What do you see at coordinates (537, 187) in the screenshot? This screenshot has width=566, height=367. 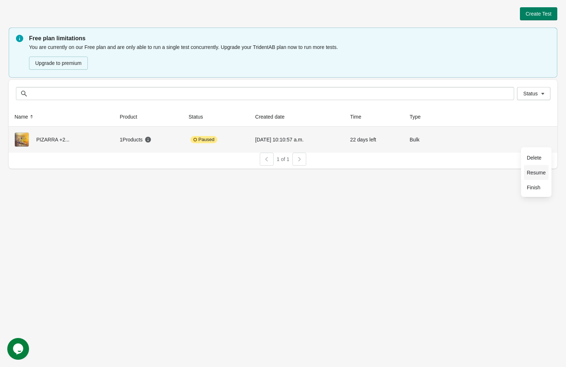 I see `button: Finish` at bounding box center [537, 187].